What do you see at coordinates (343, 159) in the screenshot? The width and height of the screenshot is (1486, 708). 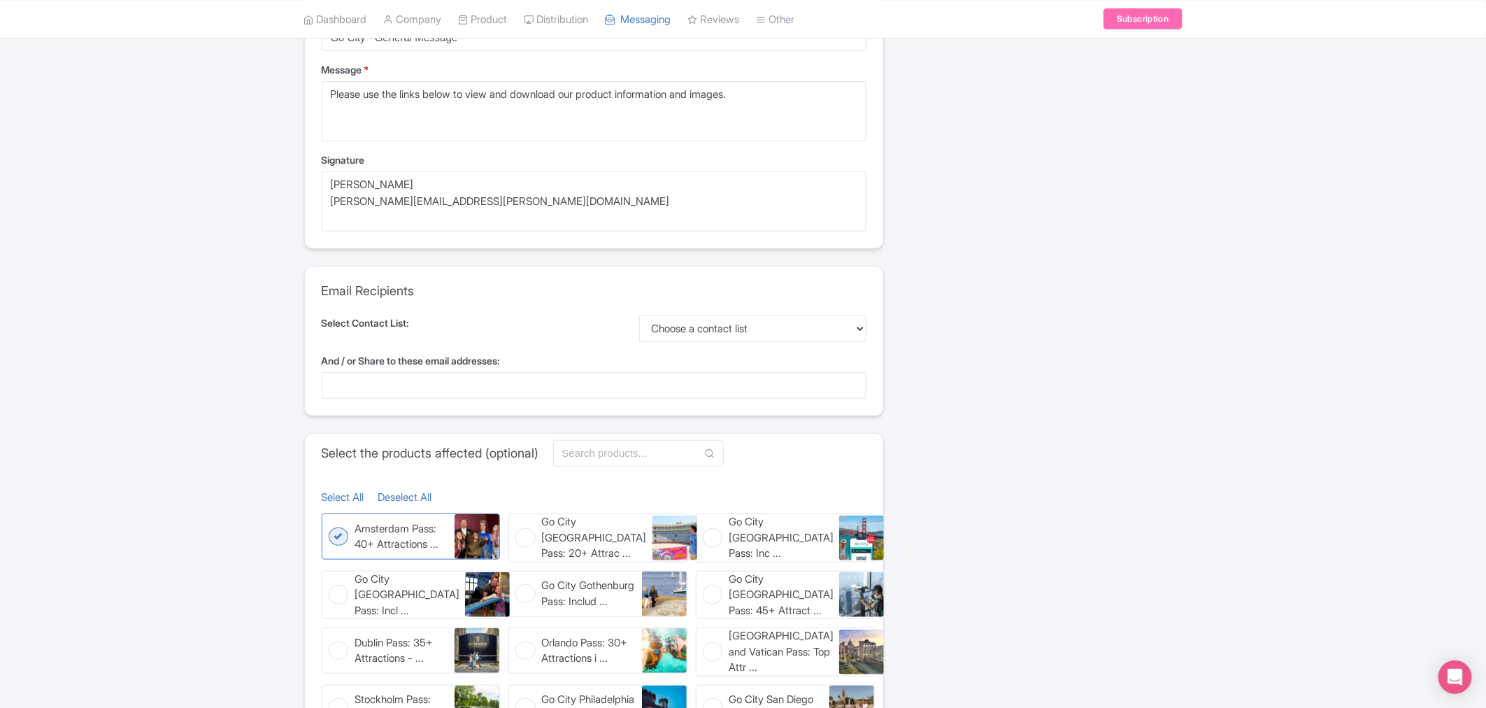 I see `span: Signature` at bounding box center [343, 159].